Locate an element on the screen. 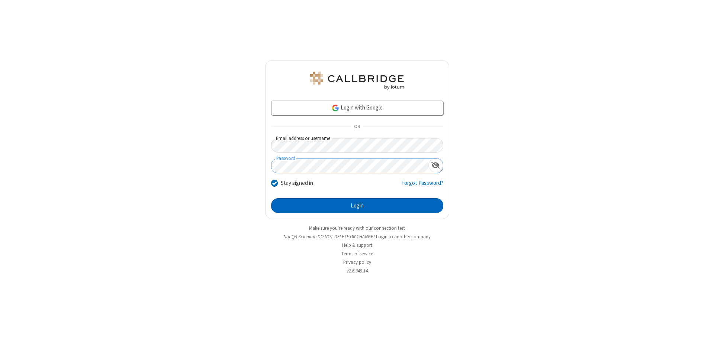 This screenshot has width=714, height=340. button: Login to another company is located at coordinates (403, 237).